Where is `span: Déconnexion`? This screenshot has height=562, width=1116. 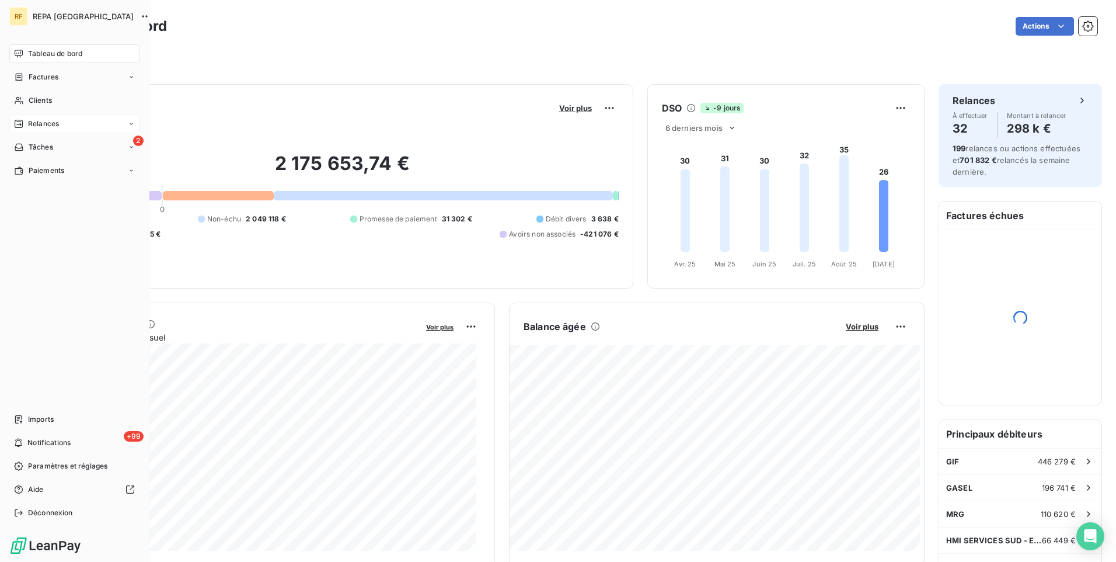
span: Déconnexion is located at coordinates (50, 513).